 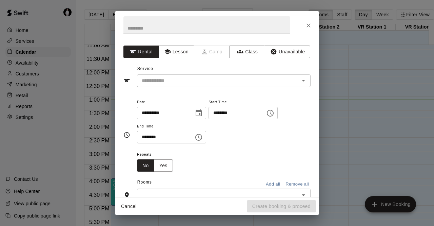 What do you see at coordinates (297, 184) in the screenshot?
I see `button: Remove all` at bounding box center [297, 184].